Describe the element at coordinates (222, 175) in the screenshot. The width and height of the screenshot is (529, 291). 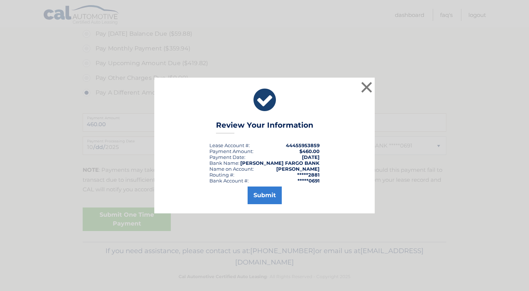
I see `div: Routing #:` at that location.